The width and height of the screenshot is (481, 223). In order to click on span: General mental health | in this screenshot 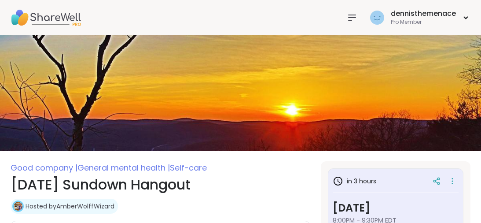, I will do `click(124, 167)`.